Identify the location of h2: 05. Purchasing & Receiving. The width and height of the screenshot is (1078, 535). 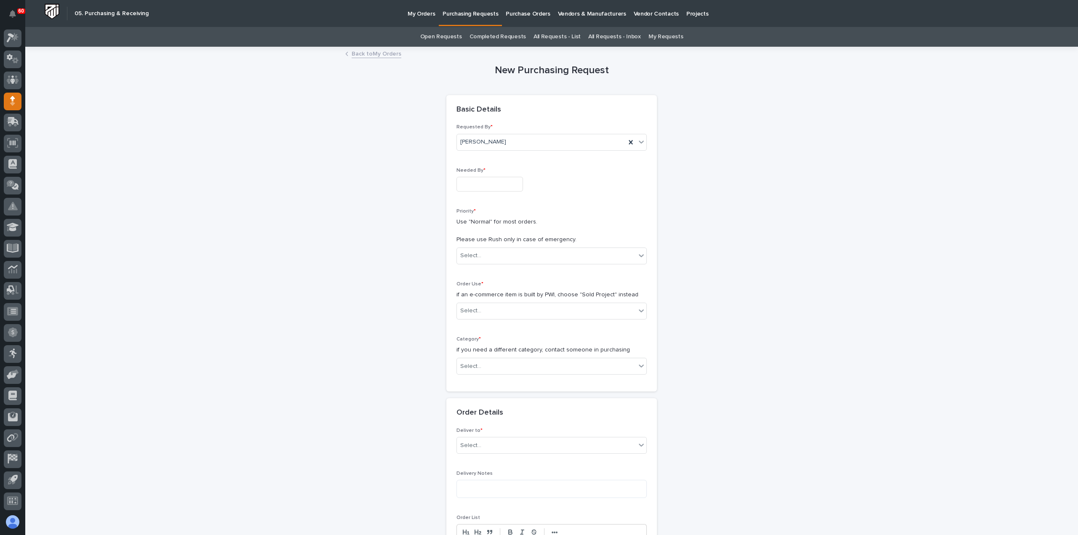
(112, 13).